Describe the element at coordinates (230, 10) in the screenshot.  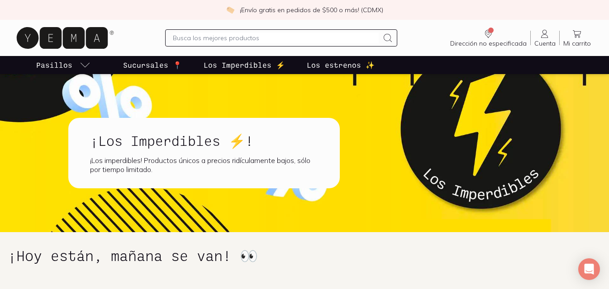
I see `img: check` at that location.